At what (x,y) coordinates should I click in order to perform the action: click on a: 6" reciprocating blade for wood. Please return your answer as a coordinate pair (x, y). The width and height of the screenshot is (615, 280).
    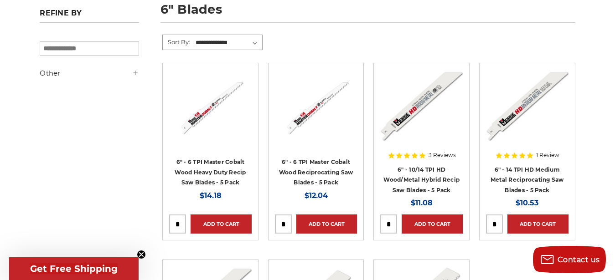
    Looking at the image, I should click on (316, 124).